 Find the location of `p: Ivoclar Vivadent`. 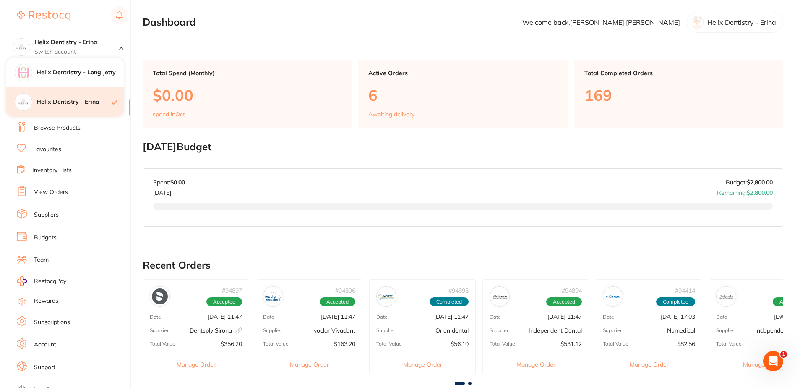

p: Ivoclar Vivadent is located at coordinates (334, 330).